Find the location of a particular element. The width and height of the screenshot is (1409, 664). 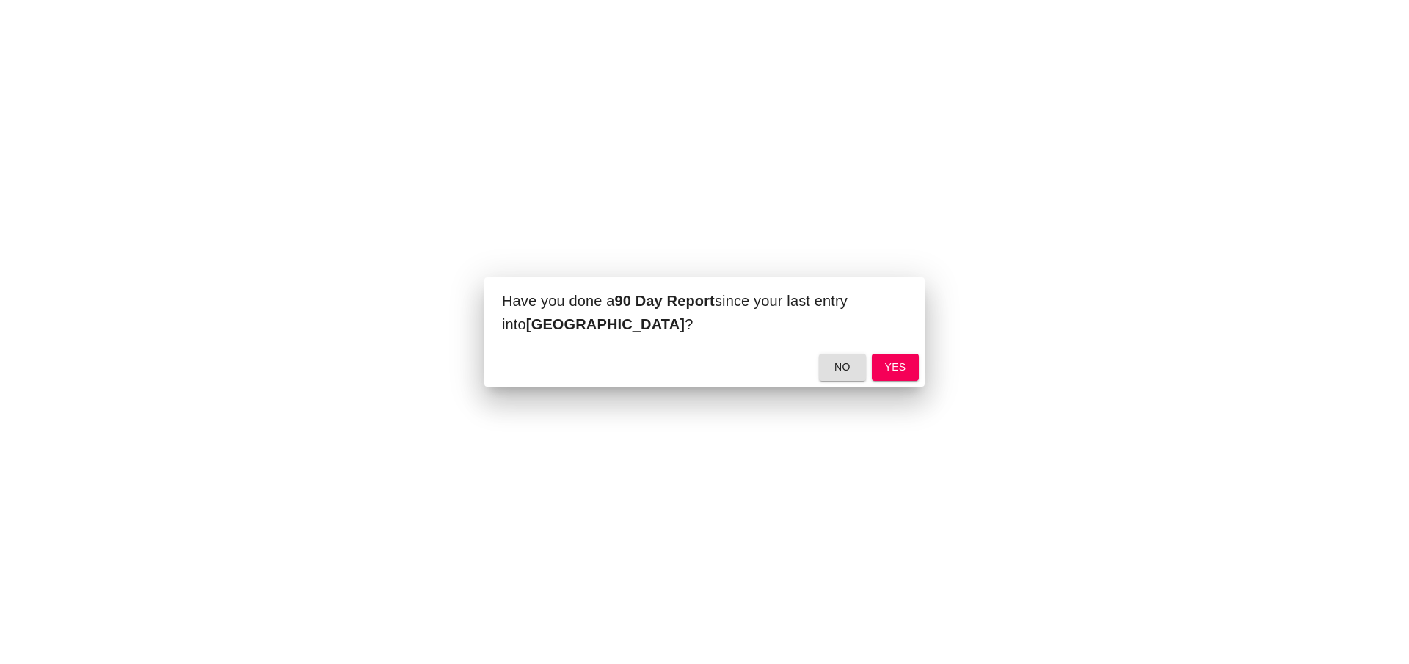

span: yes is located at coordinates (895, 367).